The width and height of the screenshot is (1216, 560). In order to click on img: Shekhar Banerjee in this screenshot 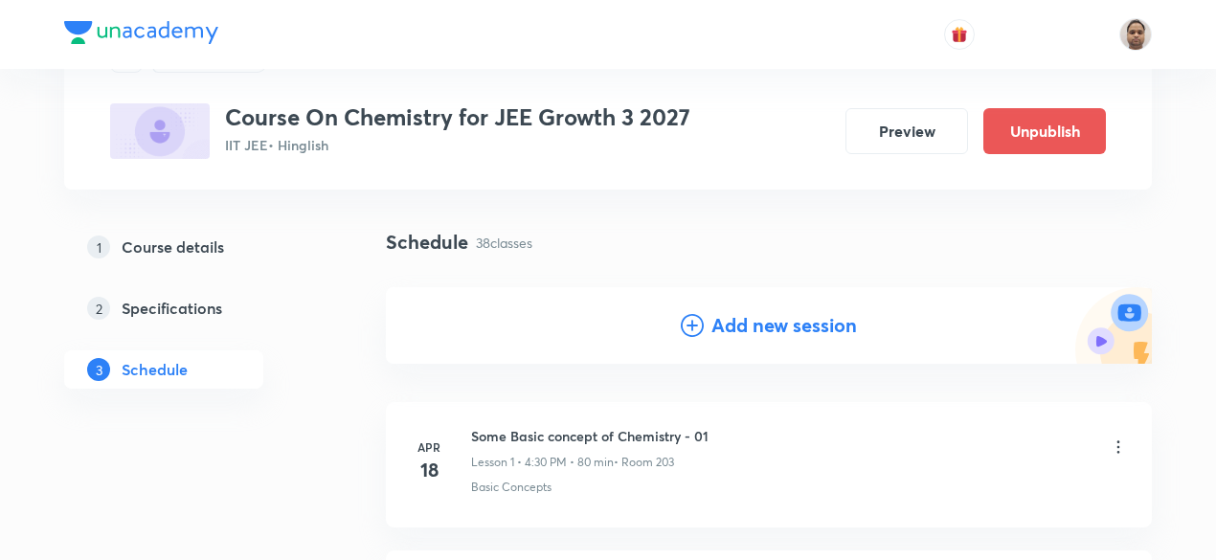, I will do `click(1136, 34)`.